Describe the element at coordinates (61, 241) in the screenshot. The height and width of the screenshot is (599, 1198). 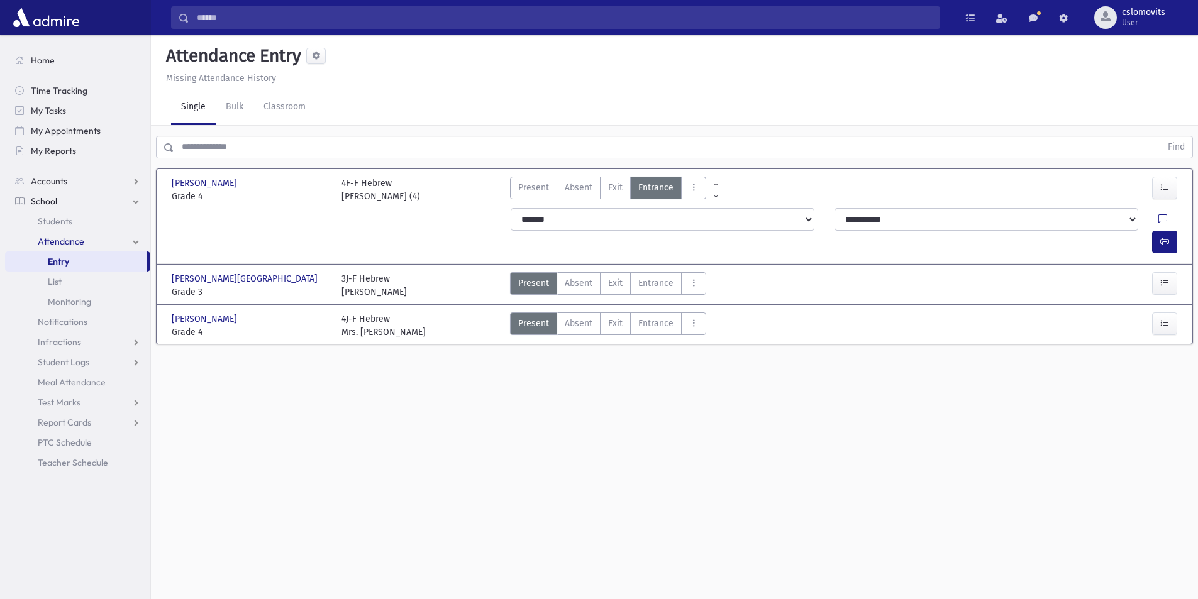
I see `span: Attendance` at that location.